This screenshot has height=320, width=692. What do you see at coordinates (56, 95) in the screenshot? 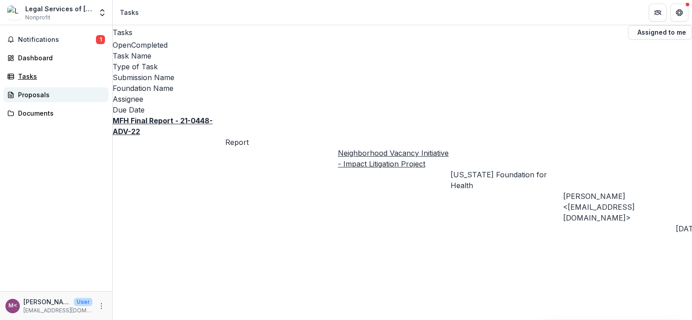
I see `a: Proposals` at bounding box center [56, 95].